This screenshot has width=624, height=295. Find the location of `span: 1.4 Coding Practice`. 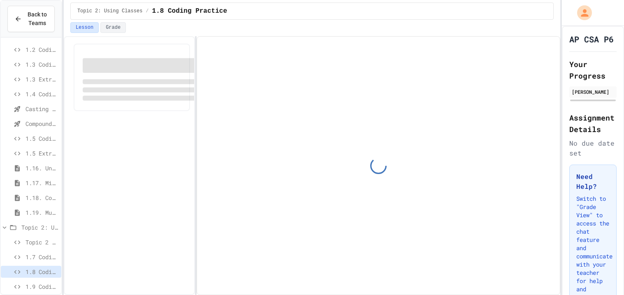

span: 1.4 Coding Practice is located at coordinates (42, 94).